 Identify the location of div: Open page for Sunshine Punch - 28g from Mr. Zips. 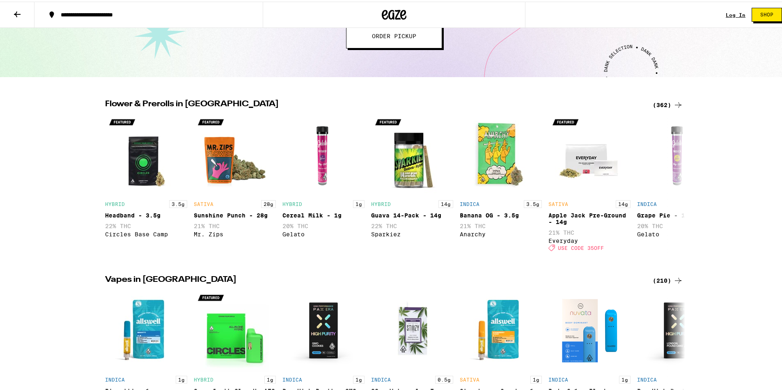
(235, 183).